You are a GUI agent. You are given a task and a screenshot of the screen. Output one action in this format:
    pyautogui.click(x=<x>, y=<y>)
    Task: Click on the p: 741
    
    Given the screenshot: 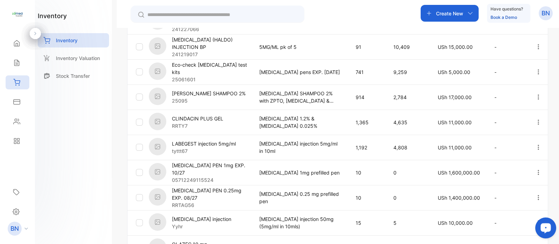 What is the action you would take?
    pyautogui.click(x=367, y=72)
    